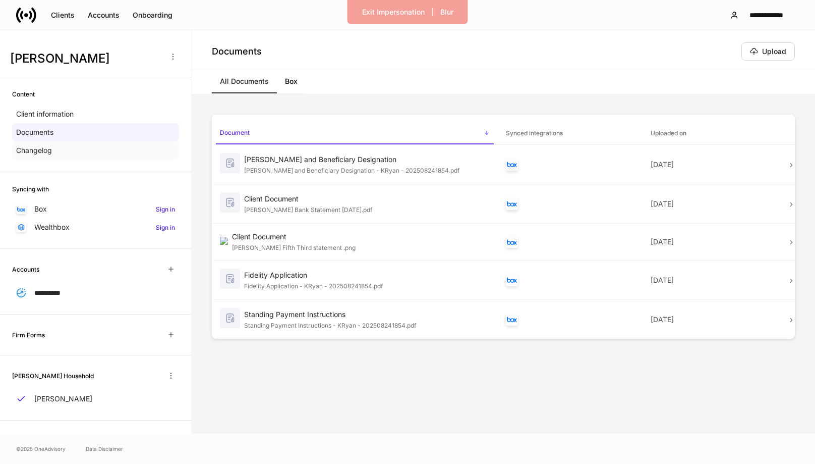 This screenshot has width=815, height=464. Describe the element at coordinates (152, 15) in the screenshot. I see `div: Onboarding` at that location.